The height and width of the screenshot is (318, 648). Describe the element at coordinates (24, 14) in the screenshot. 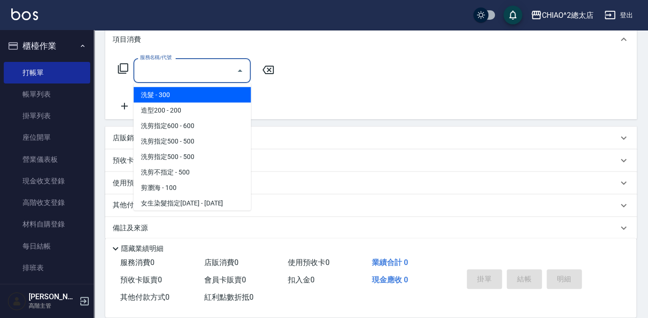

I see `img: Logo` at that location.